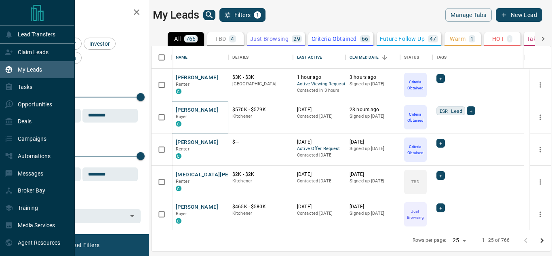  I want to click on div: 25, so click(459, 240).